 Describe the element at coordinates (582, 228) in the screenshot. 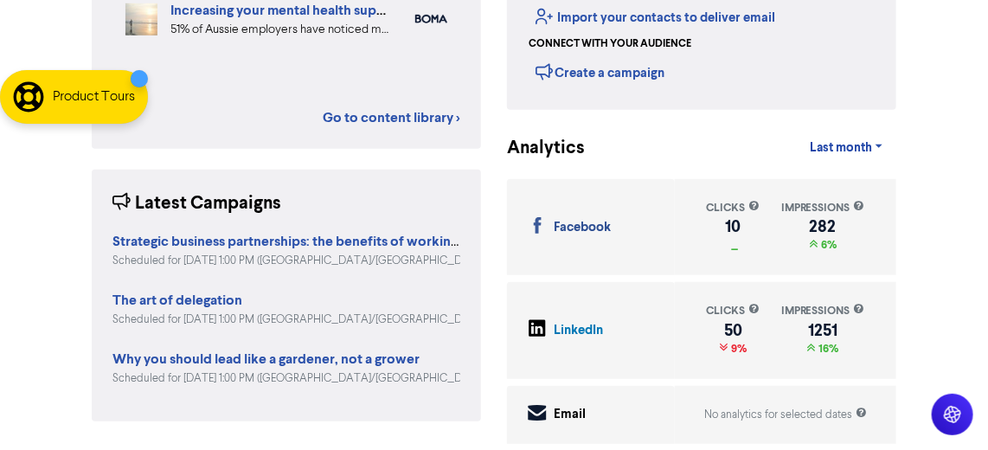

I see `div: Facebook` at that location.